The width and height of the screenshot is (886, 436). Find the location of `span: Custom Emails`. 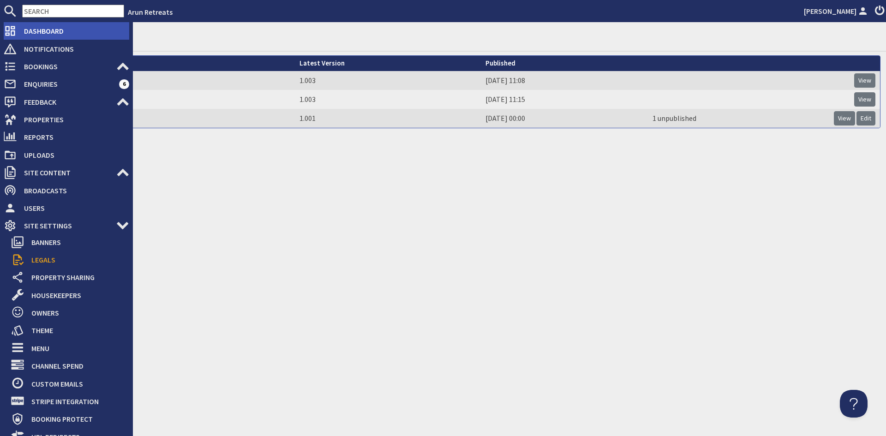

span: Custom Emails is located at coordinates (77, 384).